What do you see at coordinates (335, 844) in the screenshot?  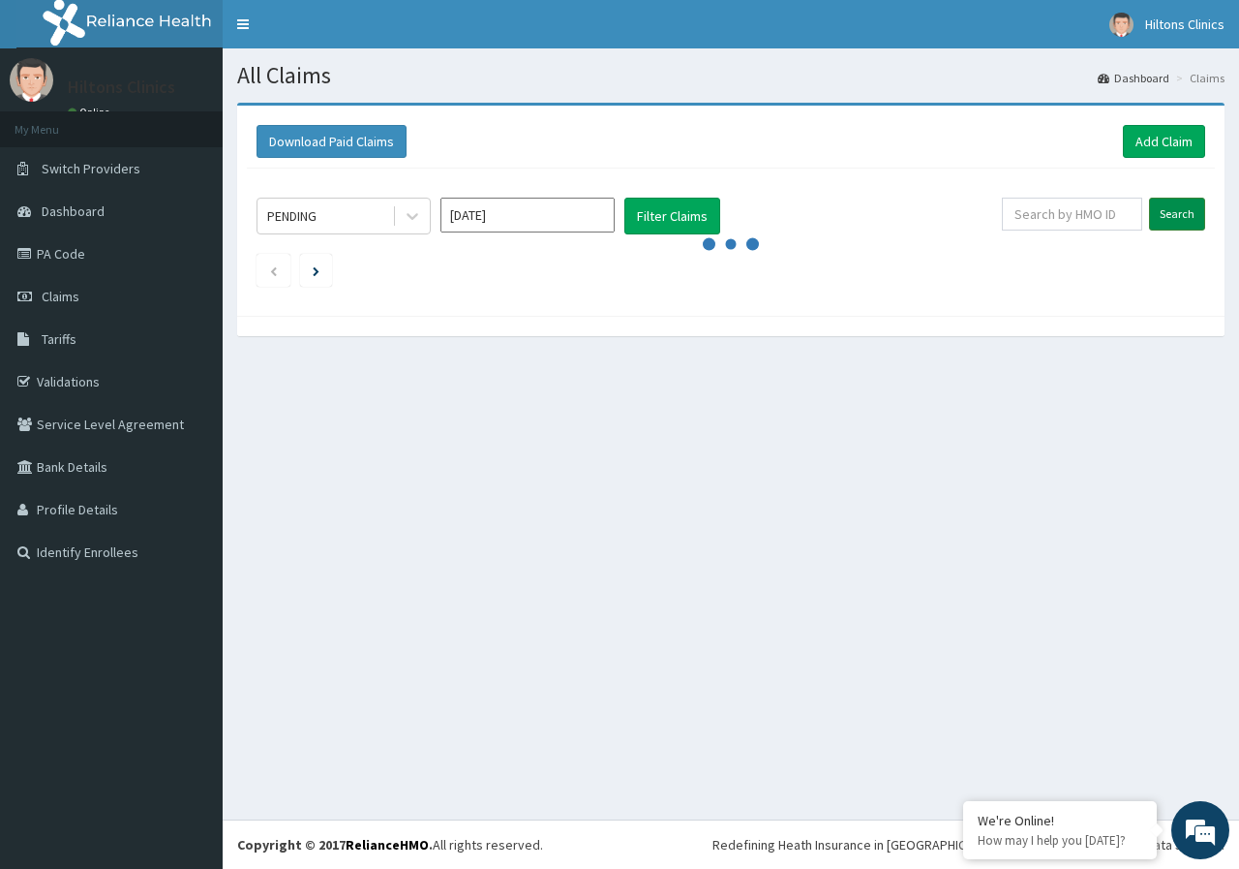 I see `strong: Copyright © 2017 .` at bounding box center [335, 844].